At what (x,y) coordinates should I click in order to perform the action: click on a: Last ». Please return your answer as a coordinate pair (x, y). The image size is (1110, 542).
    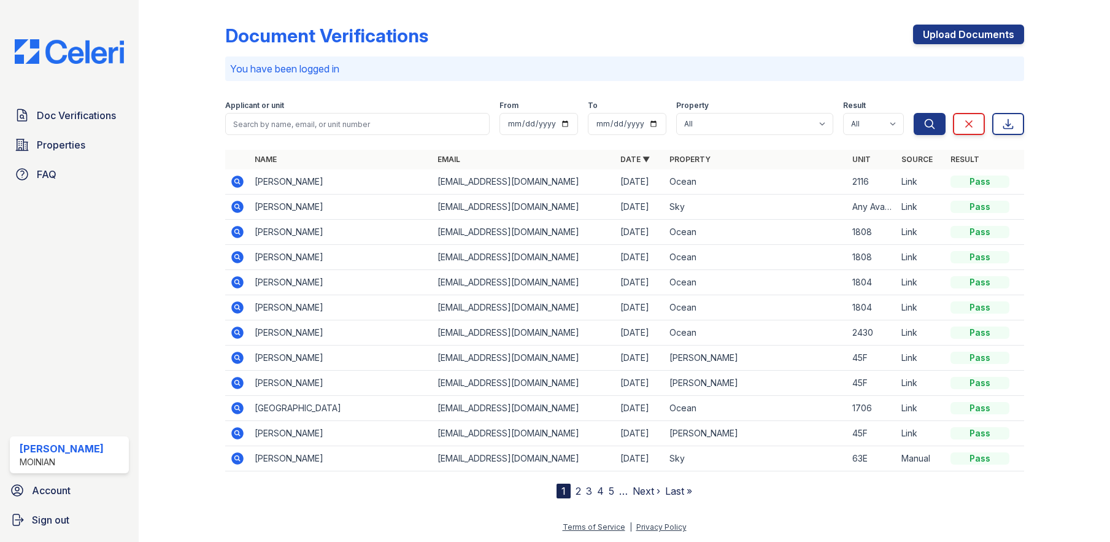
    Looking at the image, I should click on (679, 491).